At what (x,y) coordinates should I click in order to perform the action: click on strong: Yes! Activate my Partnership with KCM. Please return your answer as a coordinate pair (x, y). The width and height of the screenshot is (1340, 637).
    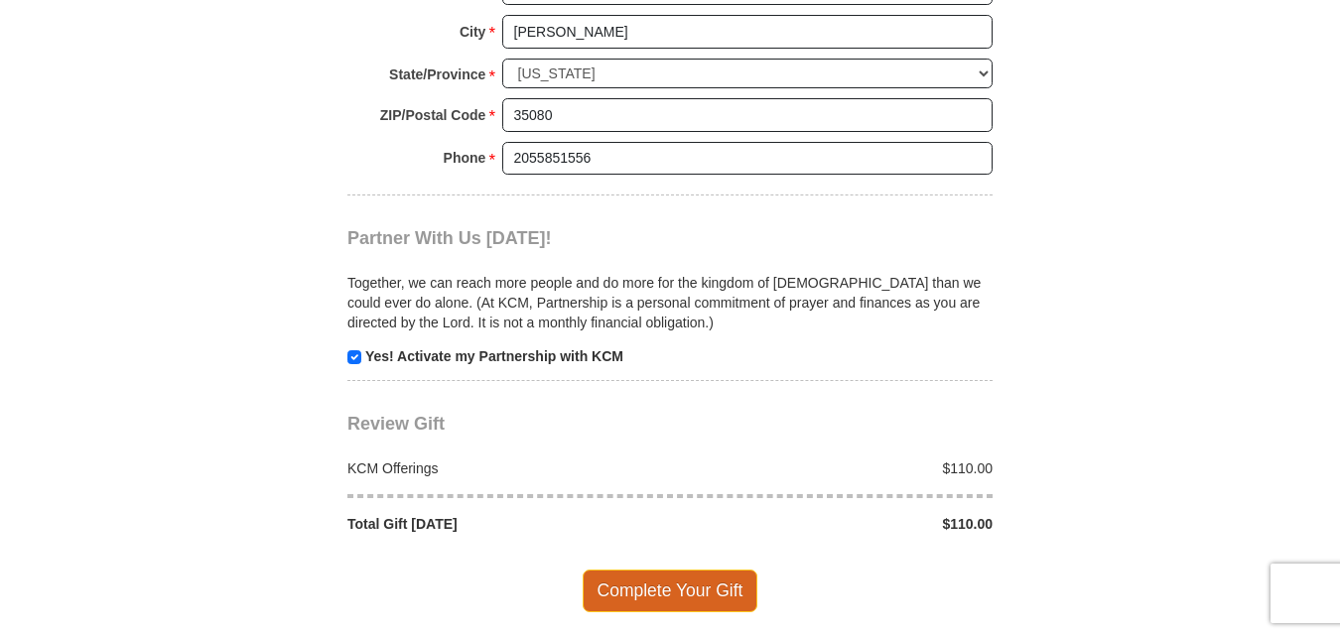
    Looking at the image, I should click on (494, 356).